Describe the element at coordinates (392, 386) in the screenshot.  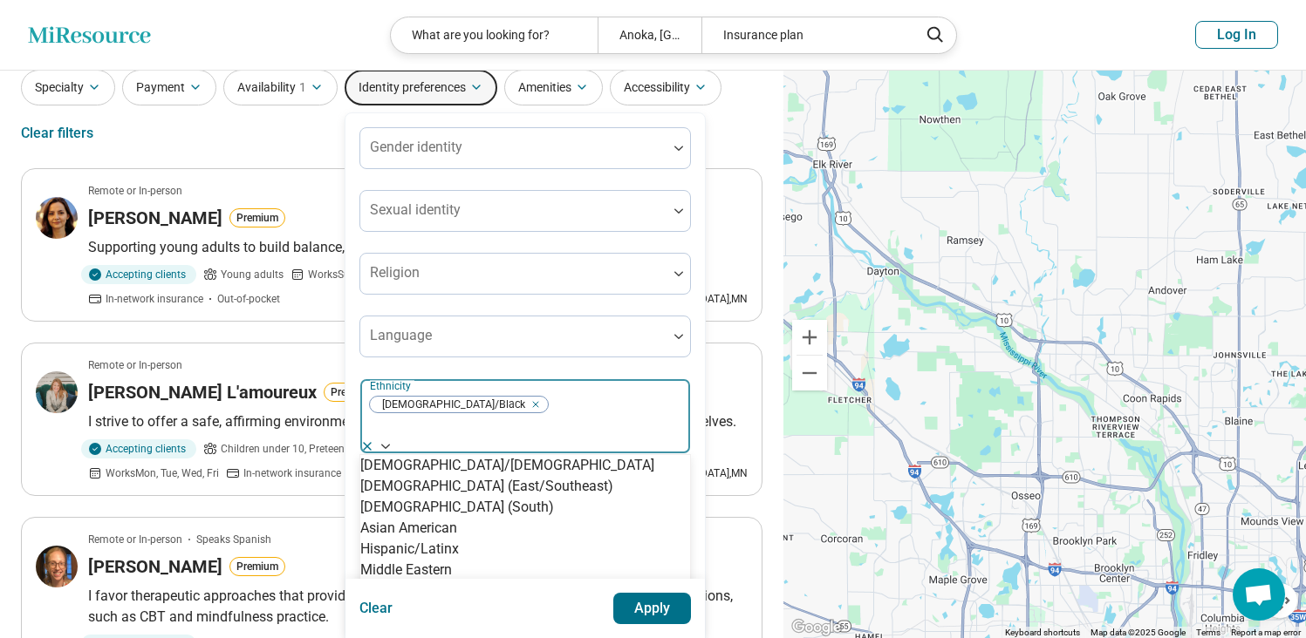
I see `label: Ethnicity` at that location.